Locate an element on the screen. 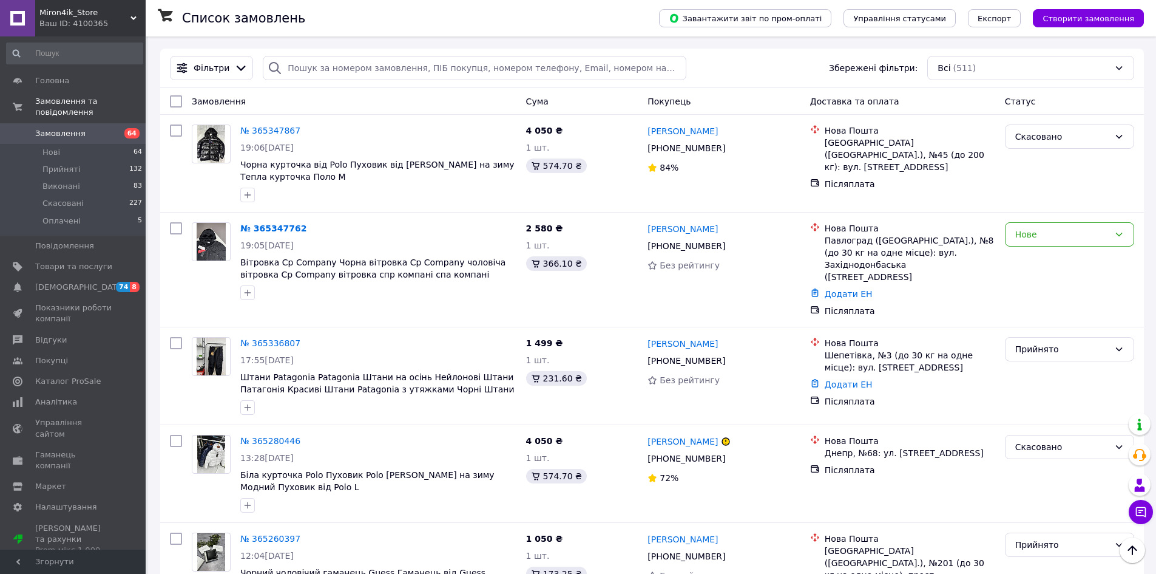 The height and width of the screenshot is (574, 1156). span: 1 050 ₴ is located at coordinates (545, 538).